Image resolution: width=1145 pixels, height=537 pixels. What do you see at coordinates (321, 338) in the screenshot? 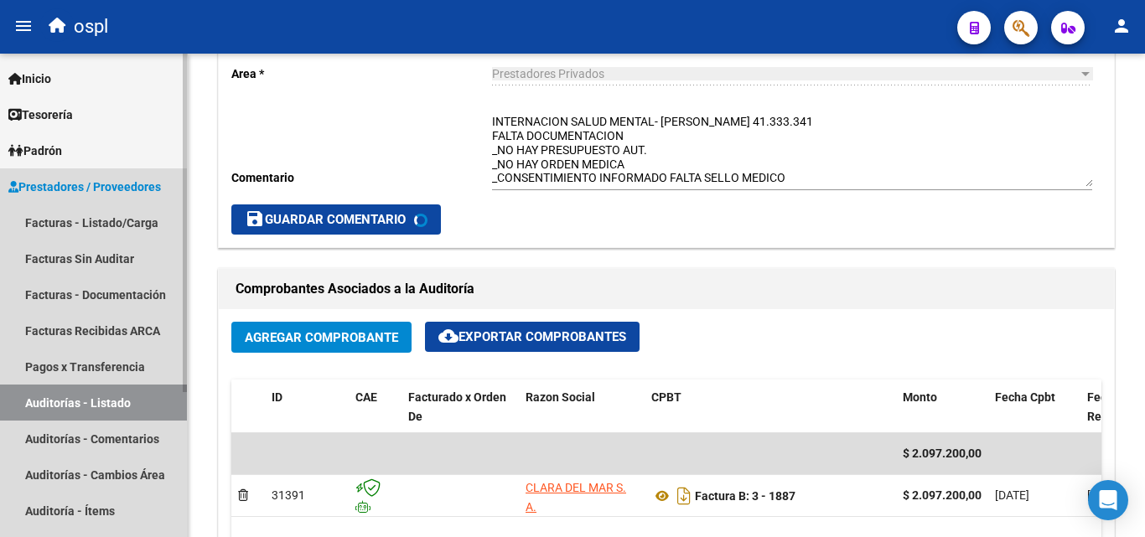
I see `span: Agregar Comprobante` at bounding box center [321, 338].